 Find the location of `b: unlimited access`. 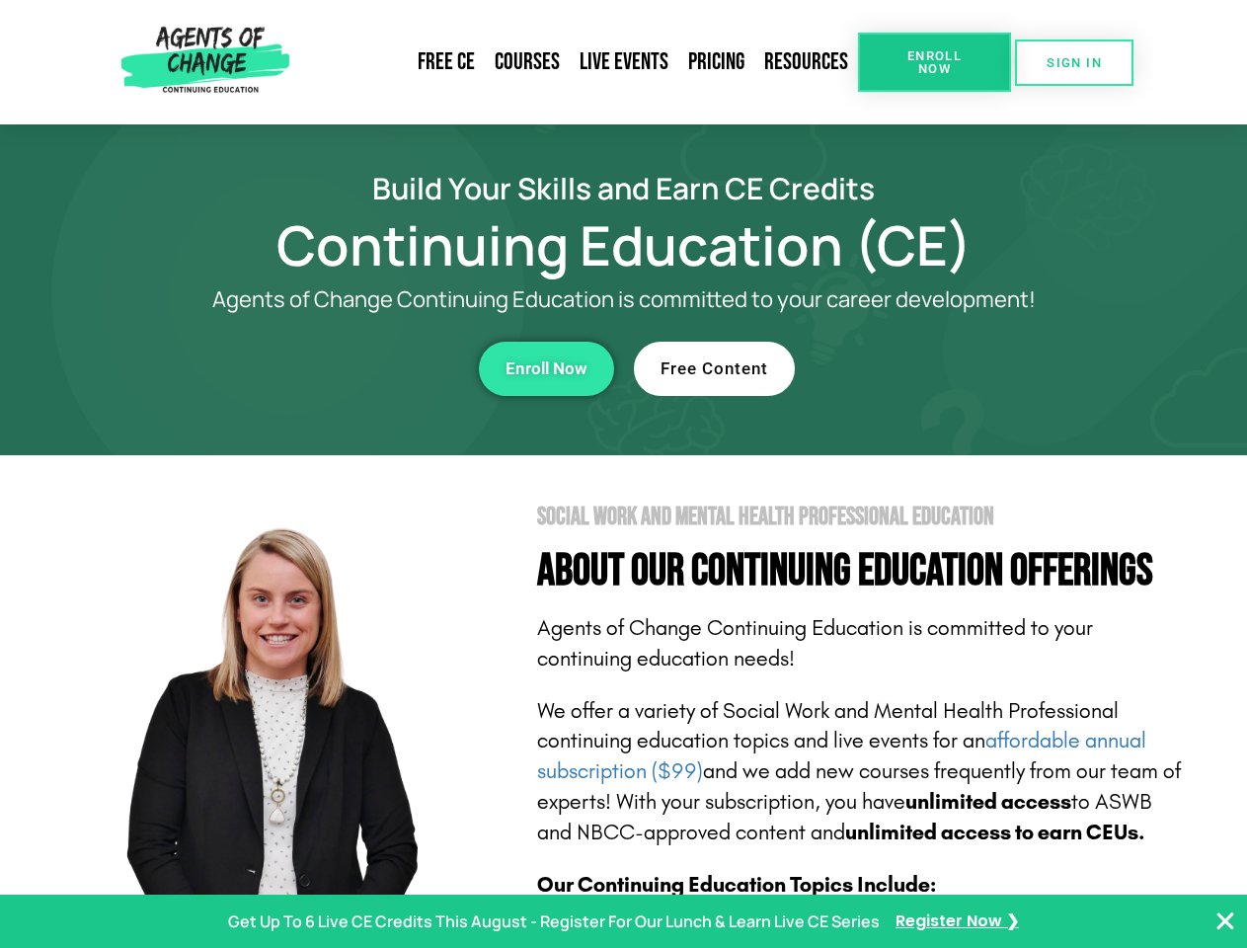

b: unlimited access is located at coordinates (988, 802).